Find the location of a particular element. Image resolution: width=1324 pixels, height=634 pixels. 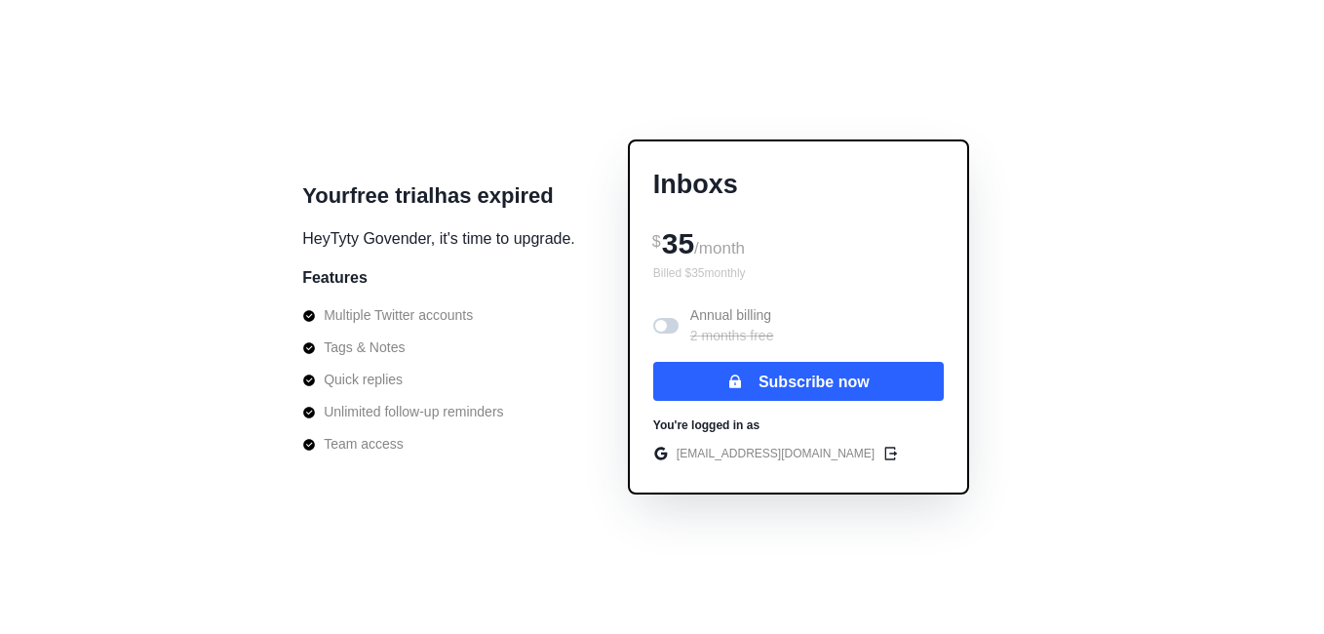

button: edit is located at coordinates (890, 454).